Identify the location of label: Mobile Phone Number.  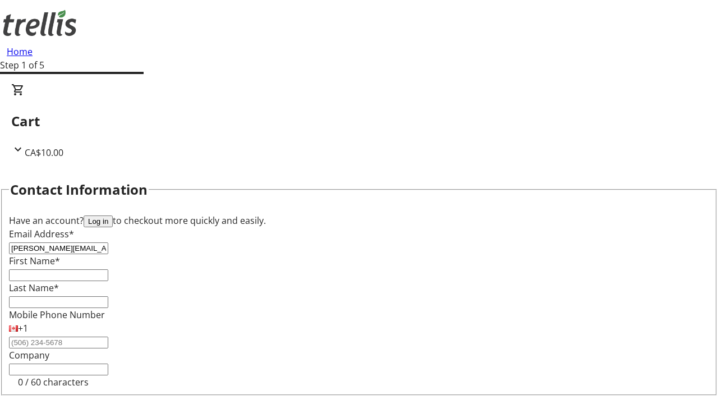
(57, 315).